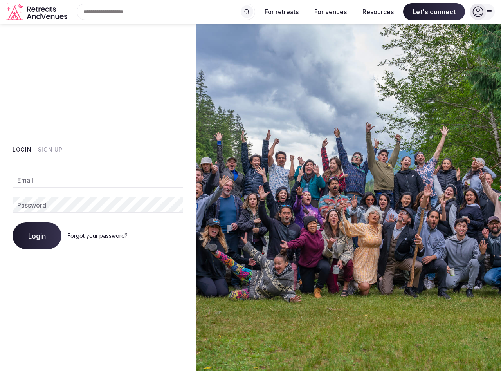 The image size is (501, 376). I want to click on button: For venues, so click(330, 12).